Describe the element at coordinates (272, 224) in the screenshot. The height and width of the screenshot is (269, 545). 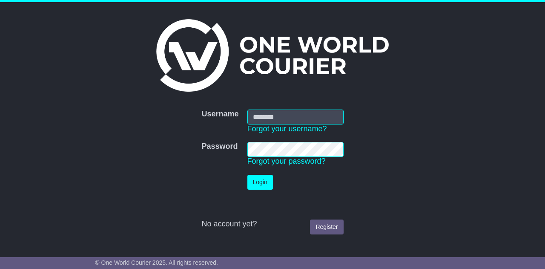
I see `div: No account yet?` at that location.